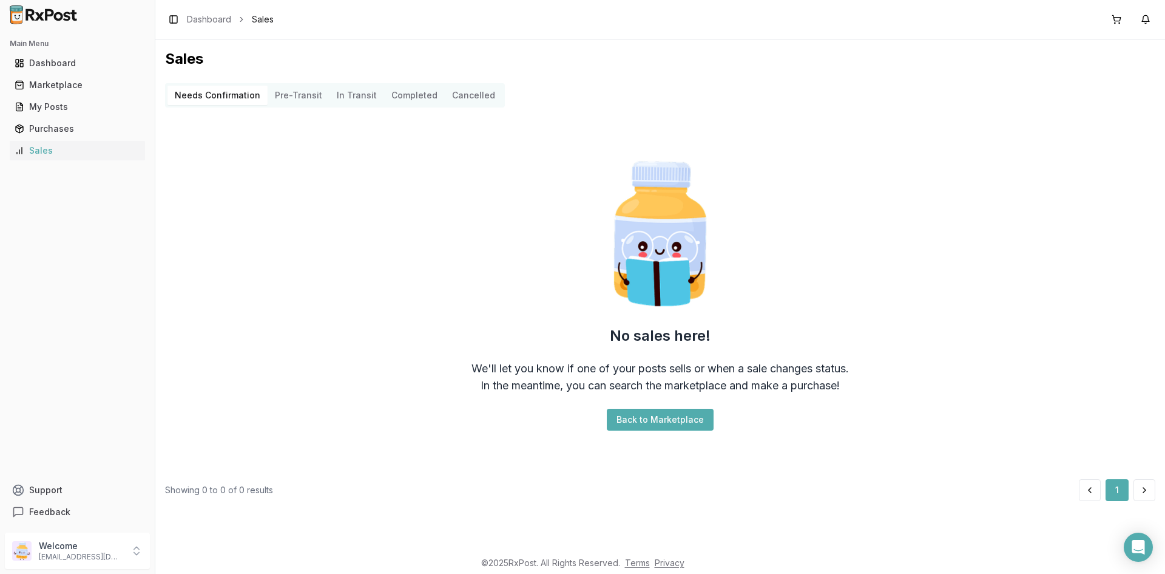 The width and height of the screenshot is (1165, 574). I want to click on div: Dashboard, so click(77, 63).